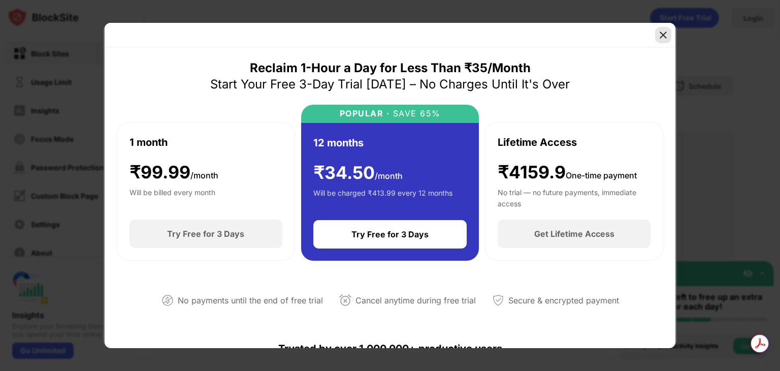 The height and width of the screenshot is (371, 780). What do you see at coordinates (601, 175) in the screenshot?
I see `span: One-time payment` at bounding box center [601, 175].